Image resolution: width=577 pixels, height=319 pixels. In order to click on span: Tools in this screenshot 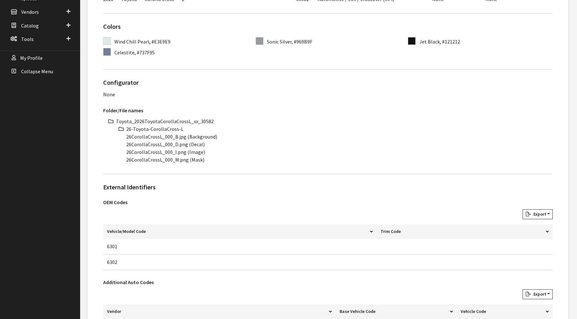, I will do `click(27, 39)`.